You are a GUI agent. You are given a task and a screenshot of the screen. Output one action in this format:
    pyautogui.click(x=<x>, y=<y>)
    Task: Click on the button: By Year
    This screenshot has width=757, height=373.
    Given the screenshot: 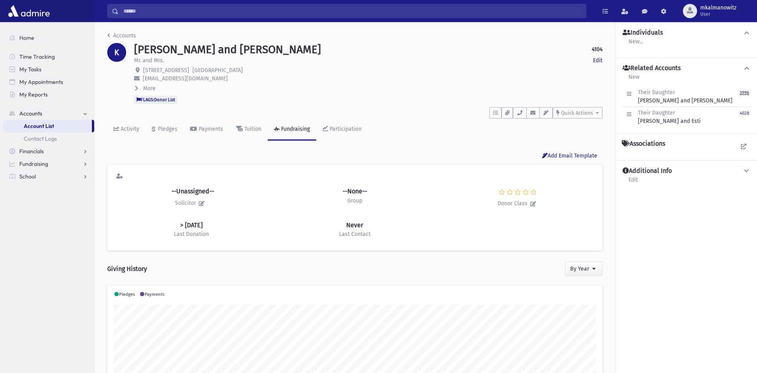 What is the action you would take?
    pyautogui.click(x=584, y=269)
    